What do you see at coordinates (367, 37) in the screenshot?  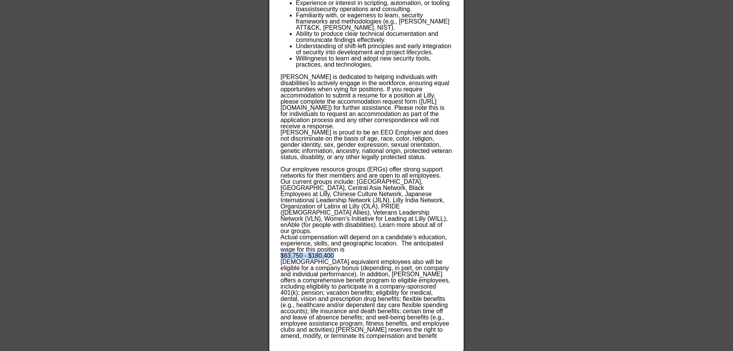 I see `span: Ability to produce clear technical documentation and communicate findings effectively.` at bounding box center [367, 37].